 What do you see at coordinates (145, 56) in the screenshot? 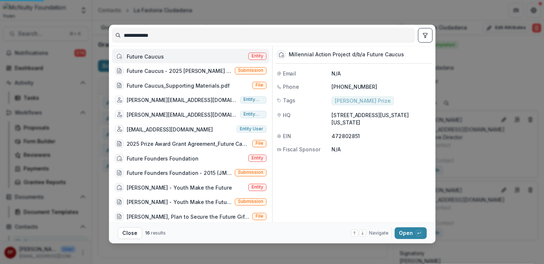
I see `div: Future Caucus` at bounding box center [145, 56].